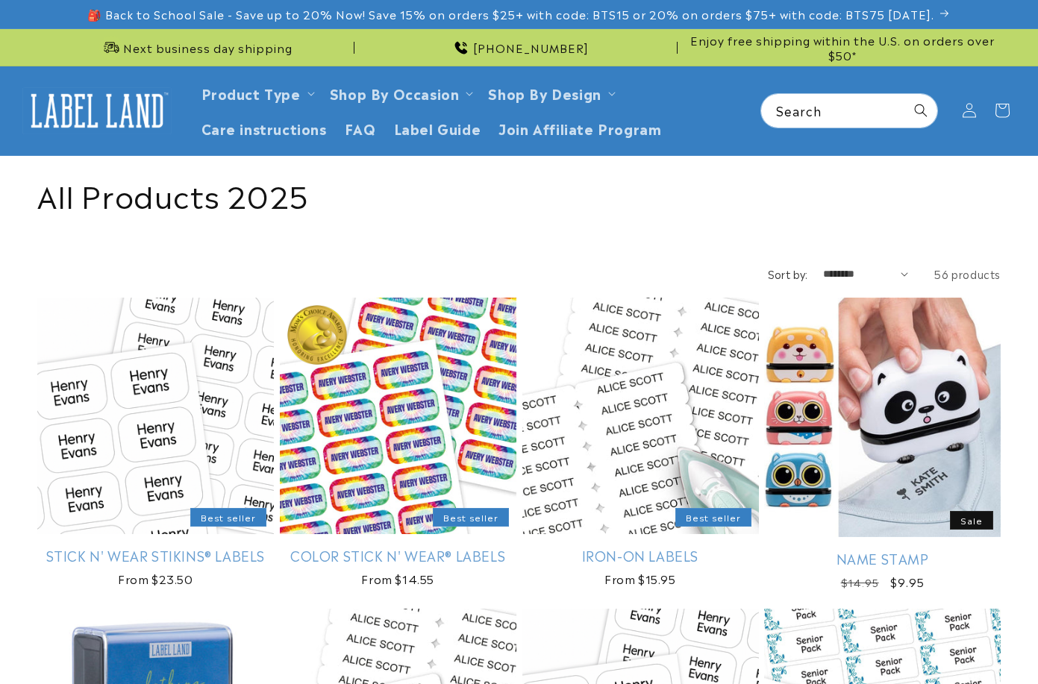 Image resolution: width=1038 pixels, height=684 pixels. Describe the element at coordinates (544, 93) in the screenshot. I see `a: Shop By Design` at that location.